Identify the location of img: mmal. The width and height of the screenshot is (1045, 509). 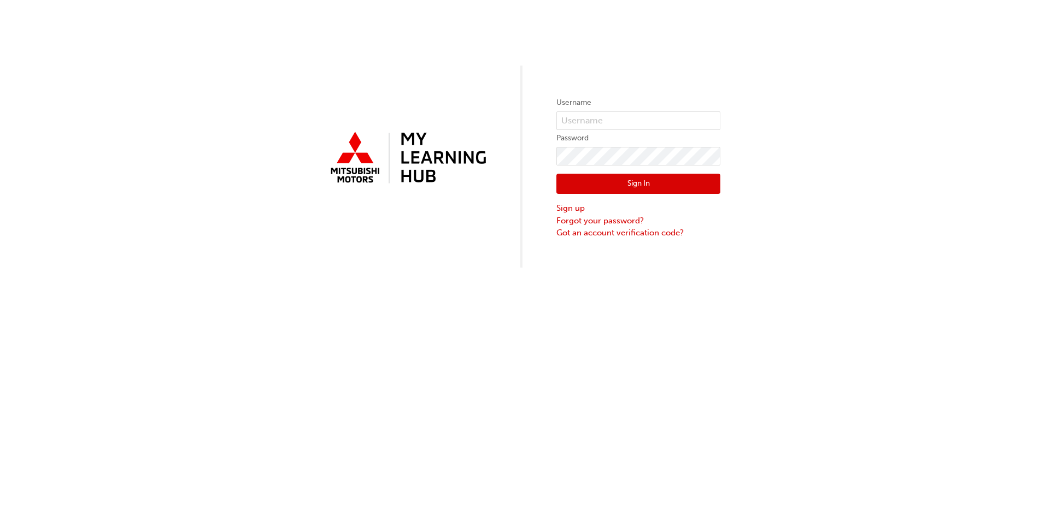
(407, 158).